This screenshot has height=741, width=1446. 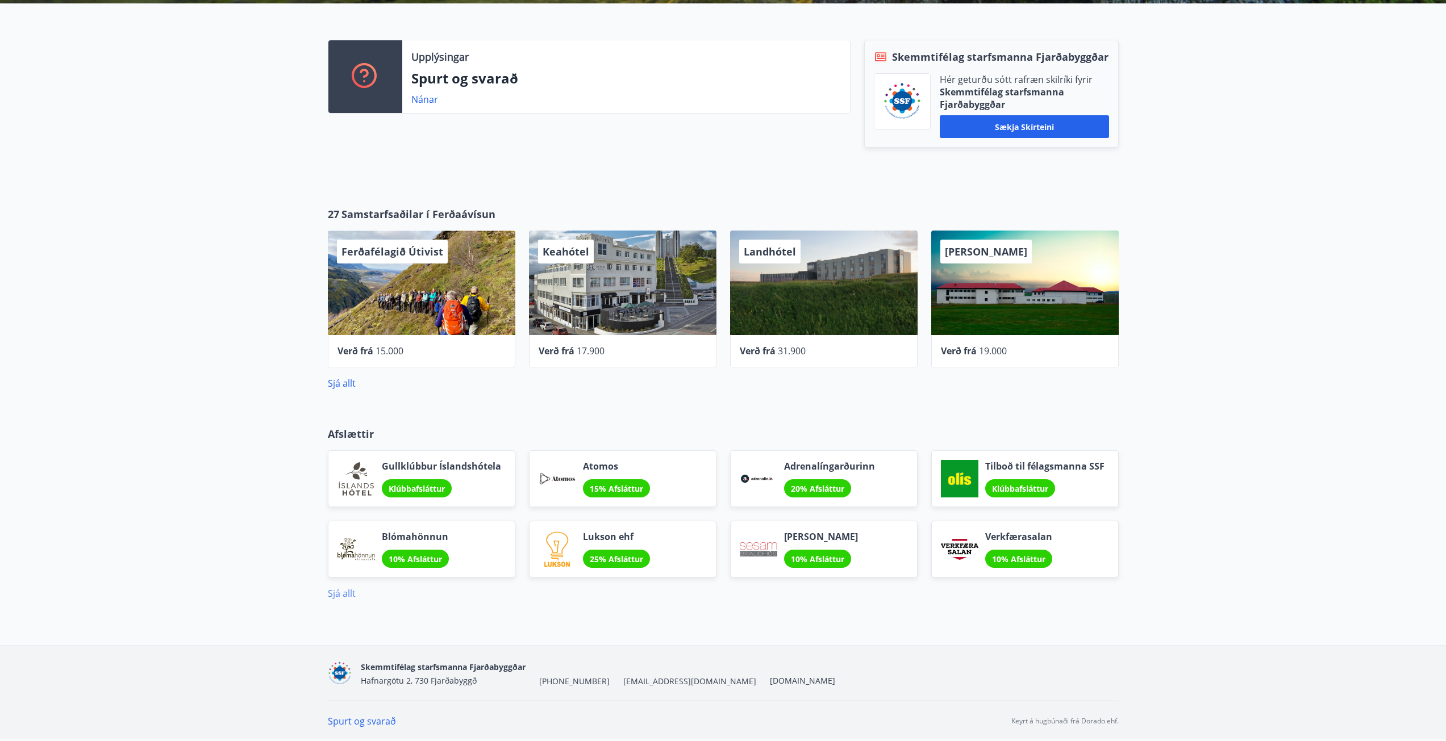 What do you see at coordinates (616, 466) in the screenshot?
I see `span: Atomos` at bounding box center [616, 466].